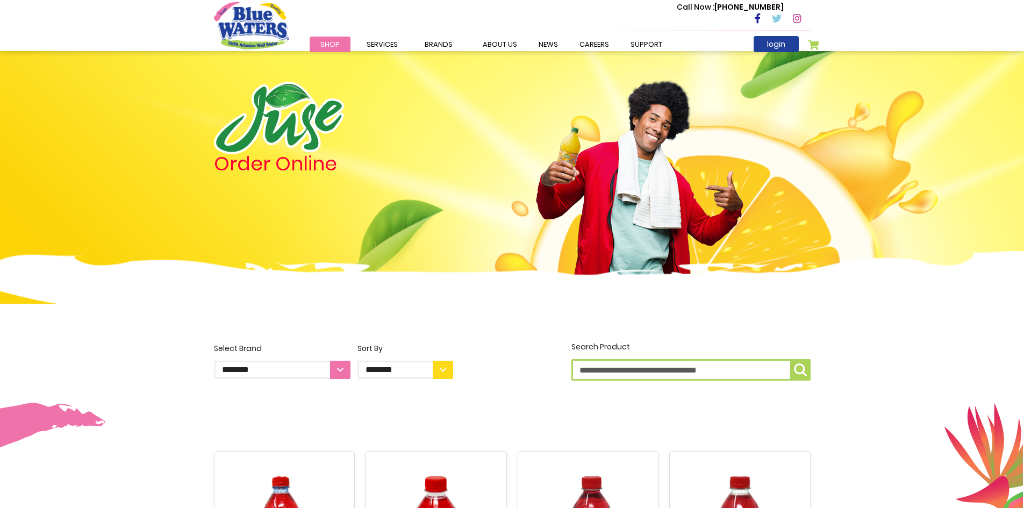 This screenshot has width=1024, height=508. What do you see at coordinates (405, 370) in the screenshot?
I see `select: Sort By` at bounding box center [405, 370].